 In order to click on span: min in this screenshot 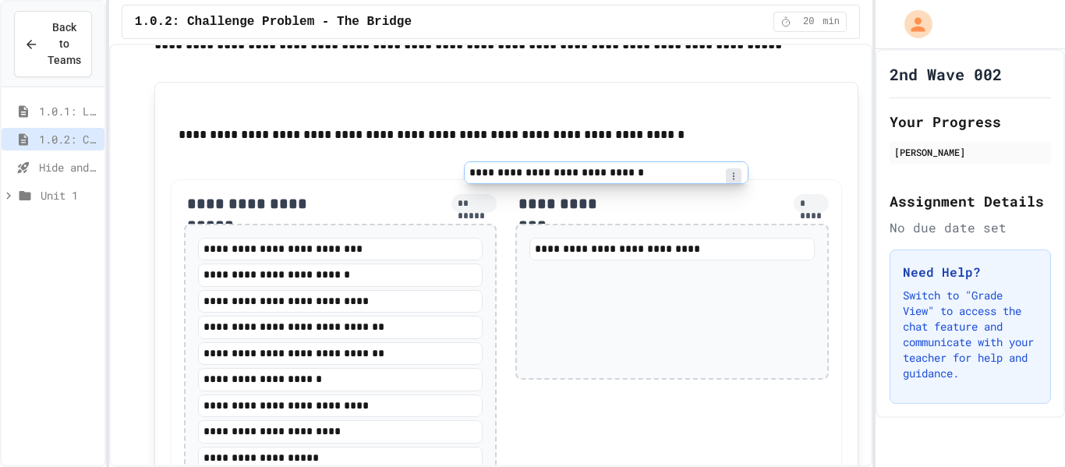, I will do `click(831, 22)`.